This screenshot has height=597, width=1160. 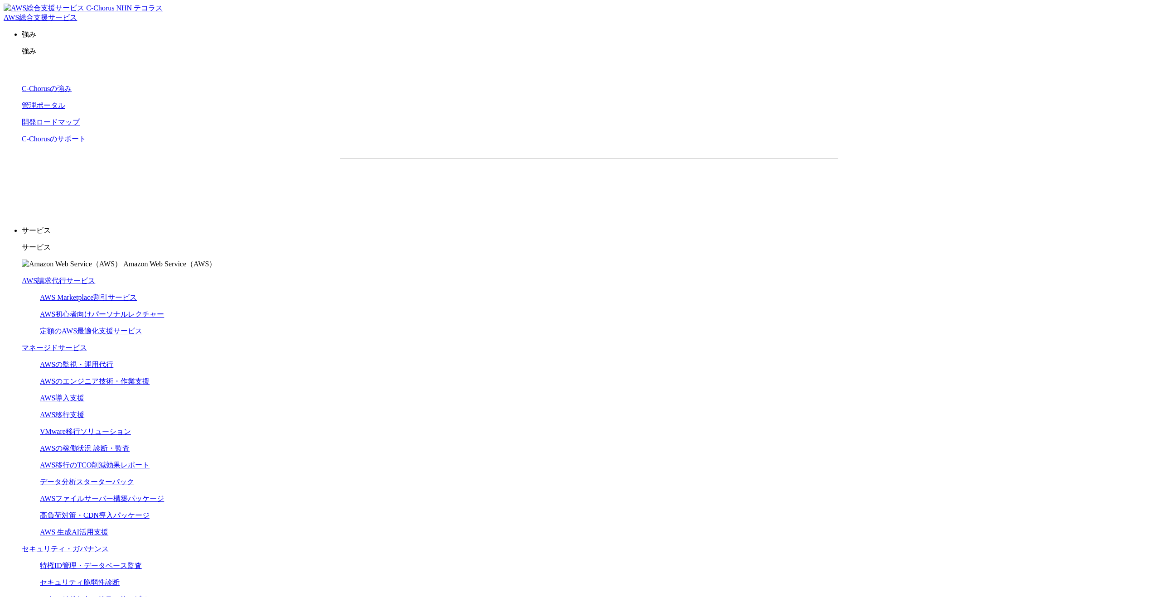 I want to click on img: AWS総合支援サービス C-Chorus, so click(x=59, y=8).